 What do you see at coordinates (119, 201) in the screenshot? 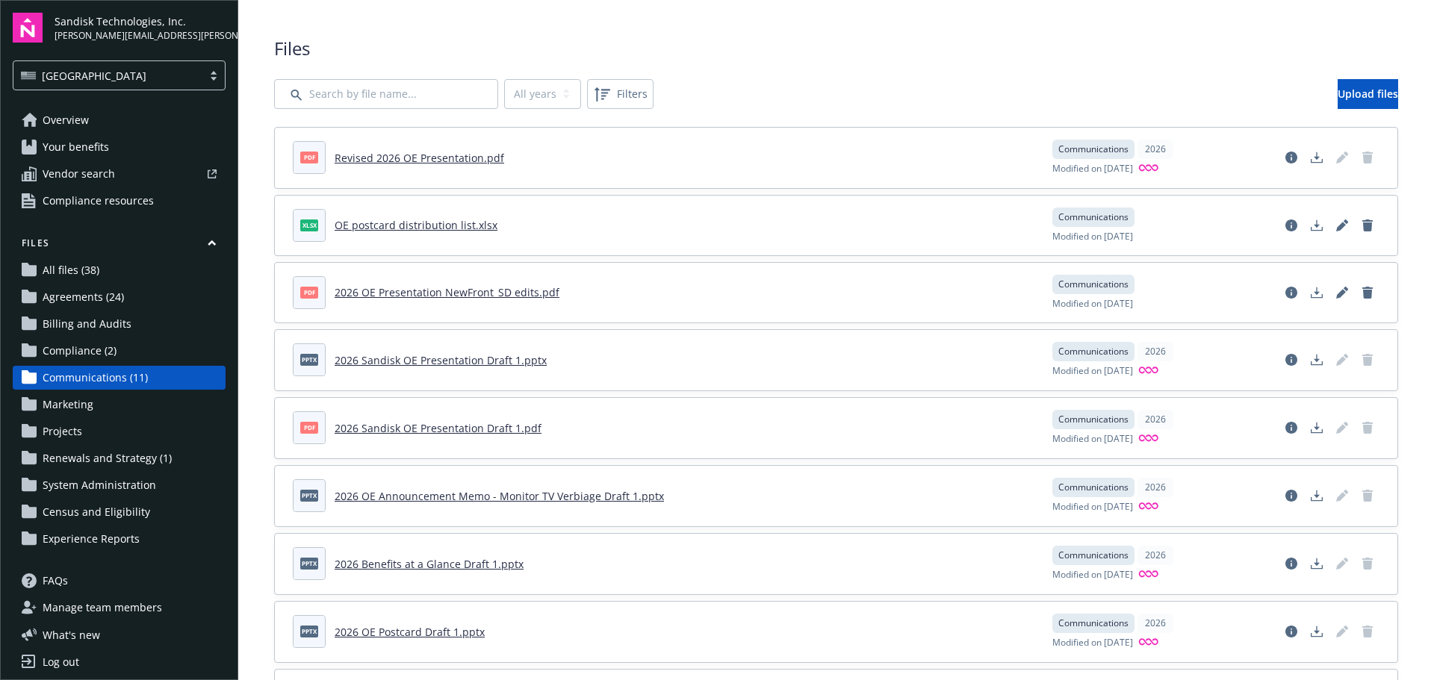
I see `a: Compliance resources` at bounding box center [119, 201].